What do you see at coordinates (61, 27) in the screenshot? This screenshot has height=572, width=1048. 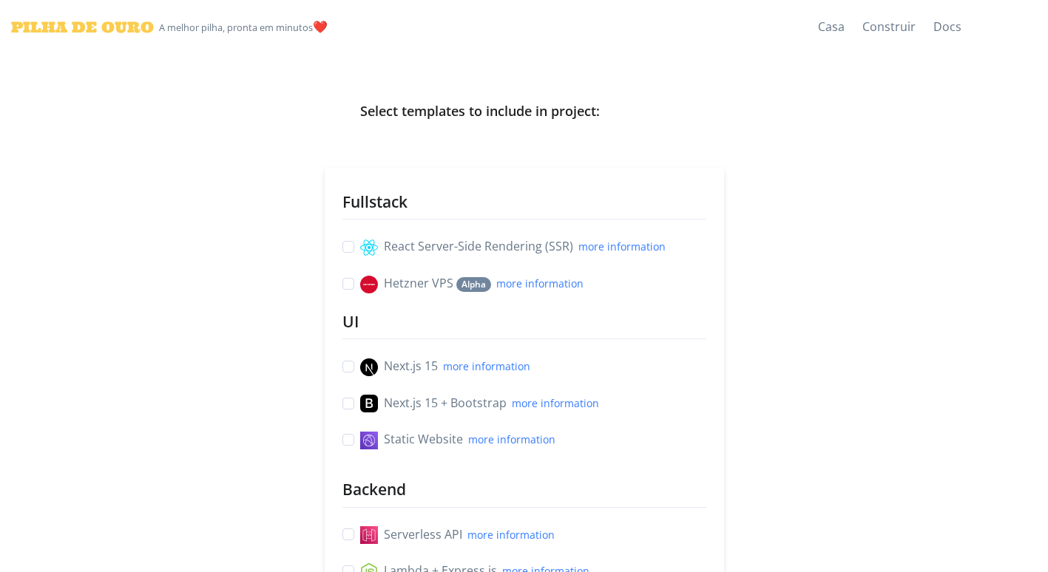 I see `a: Logotipo Goldstack` at bounding box center [61, 27].